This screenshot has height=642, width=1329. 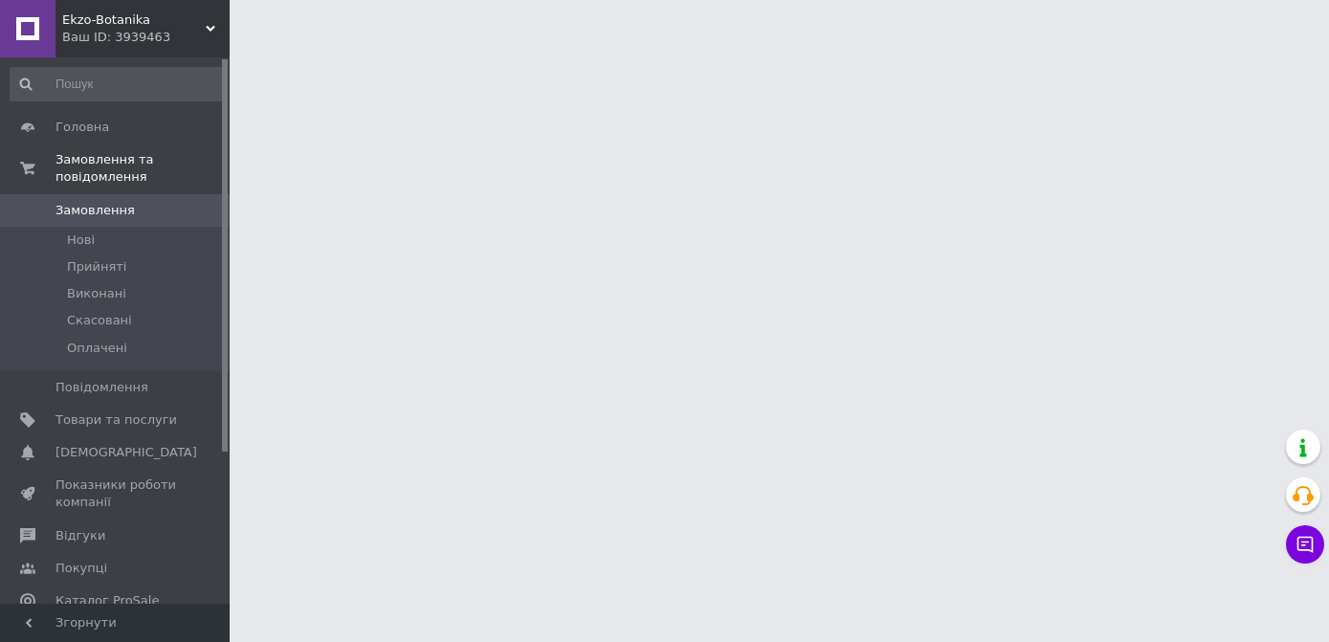 I want to click on span: Ekzo-Botanika, so click(x=134, y=20).